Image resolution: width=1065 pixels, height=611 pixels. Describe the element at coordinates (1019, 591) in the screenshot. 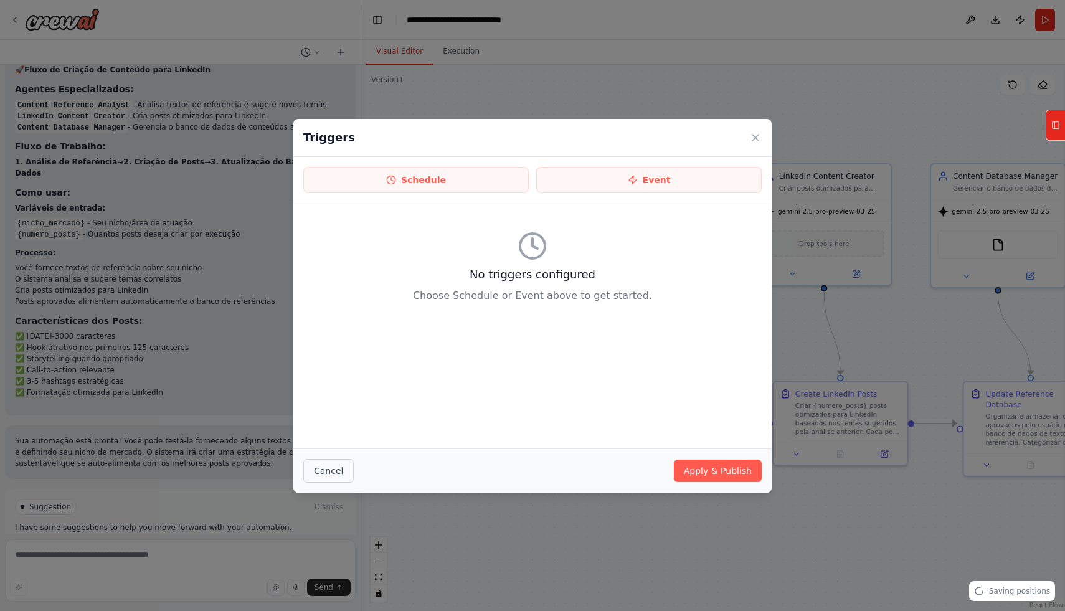

I see `span: Saving positions` at that location.